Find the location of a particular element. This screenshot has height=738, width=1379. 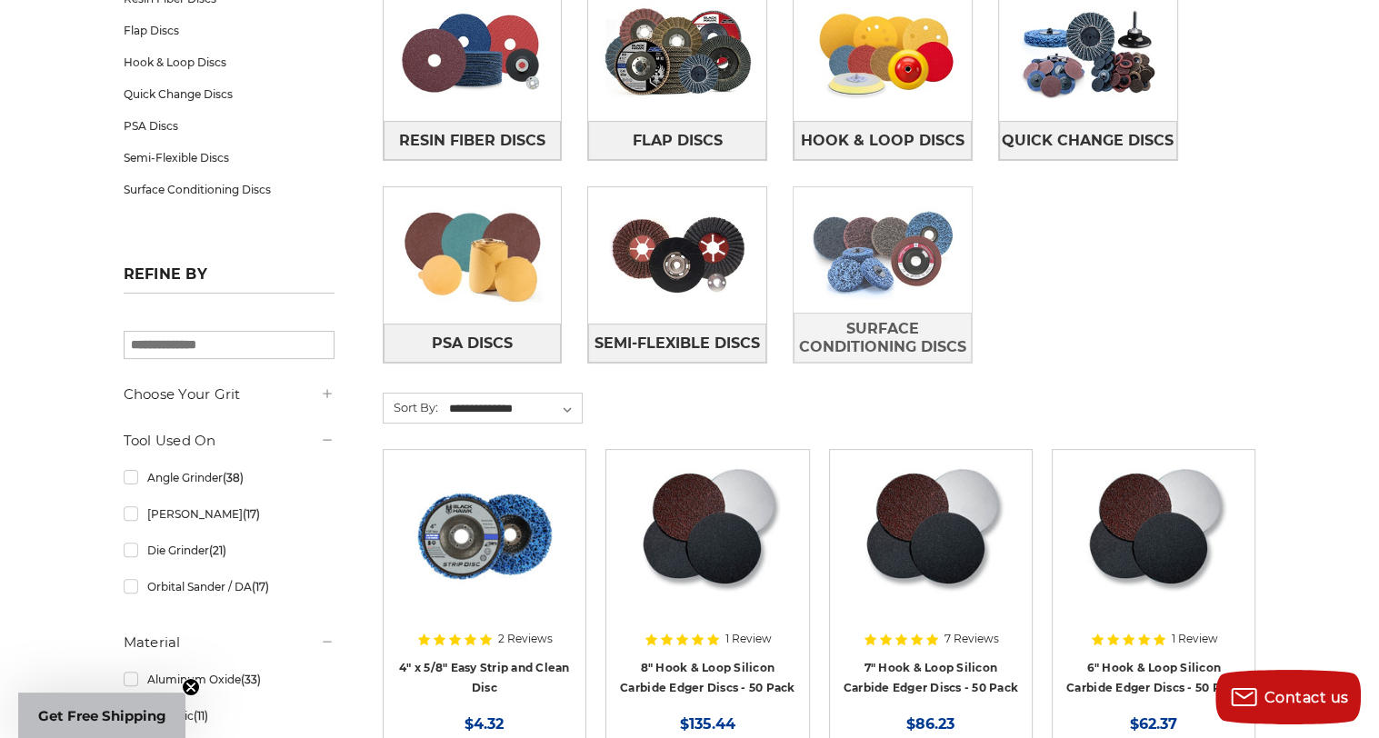

a: Silicon Carbide 7" Hook & Loop Edger Discs is located at coordinates (931, 551).